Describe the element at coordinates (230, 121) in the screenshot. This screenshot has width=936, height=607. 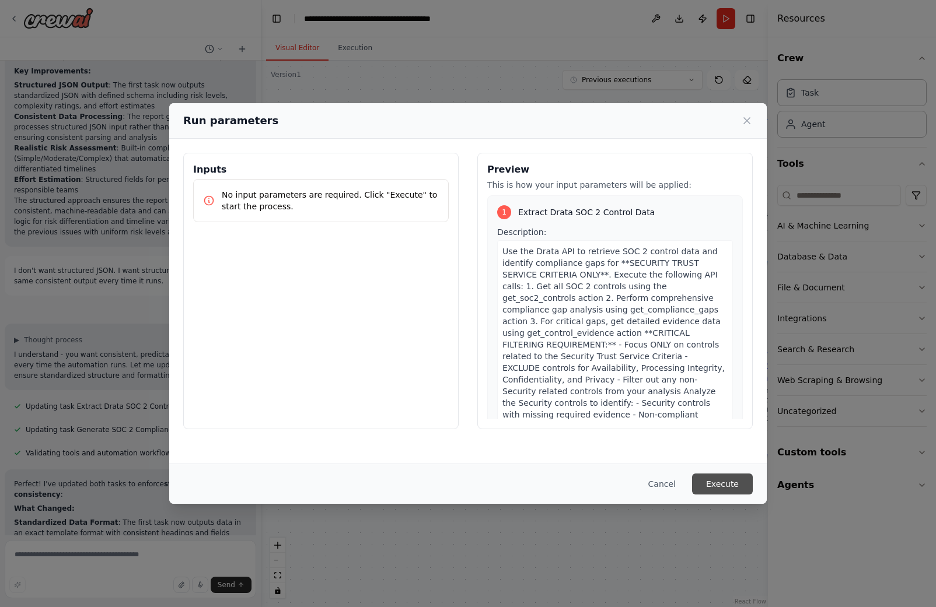
I see `h2: Run parameters` at that location.